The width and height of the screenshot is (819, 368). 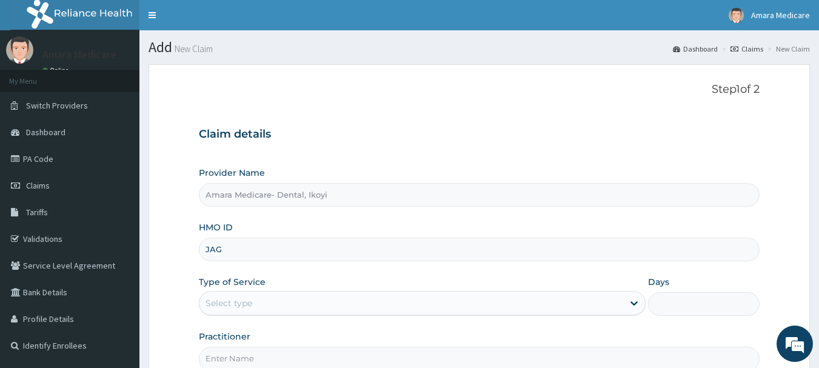 What do you see at coordinates (232, 282) in the screenshot?
I see `label: Type of Service` at bounding box center [232, 282].